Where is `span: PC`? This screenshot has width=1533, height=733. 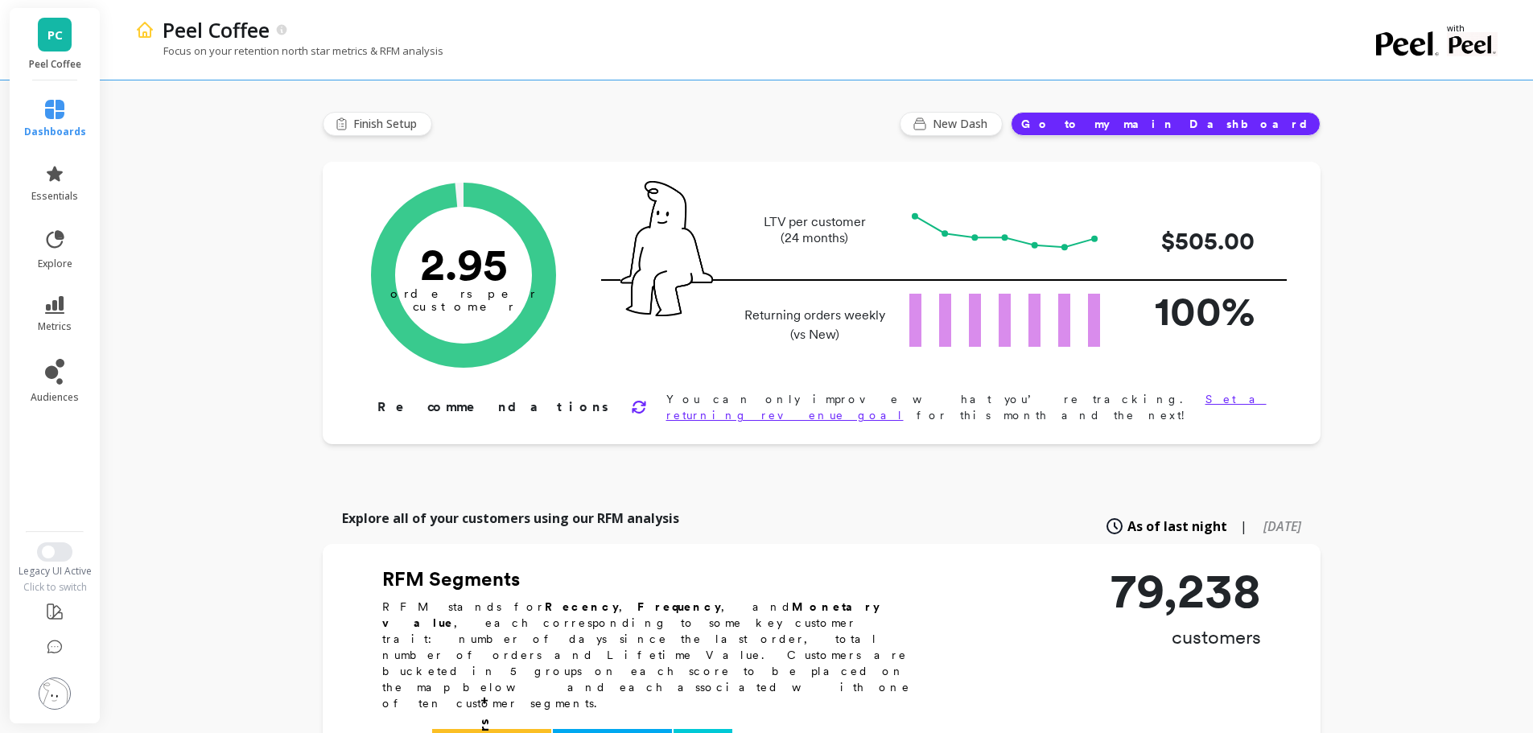 span: PC is located at coordinates (55, 35).